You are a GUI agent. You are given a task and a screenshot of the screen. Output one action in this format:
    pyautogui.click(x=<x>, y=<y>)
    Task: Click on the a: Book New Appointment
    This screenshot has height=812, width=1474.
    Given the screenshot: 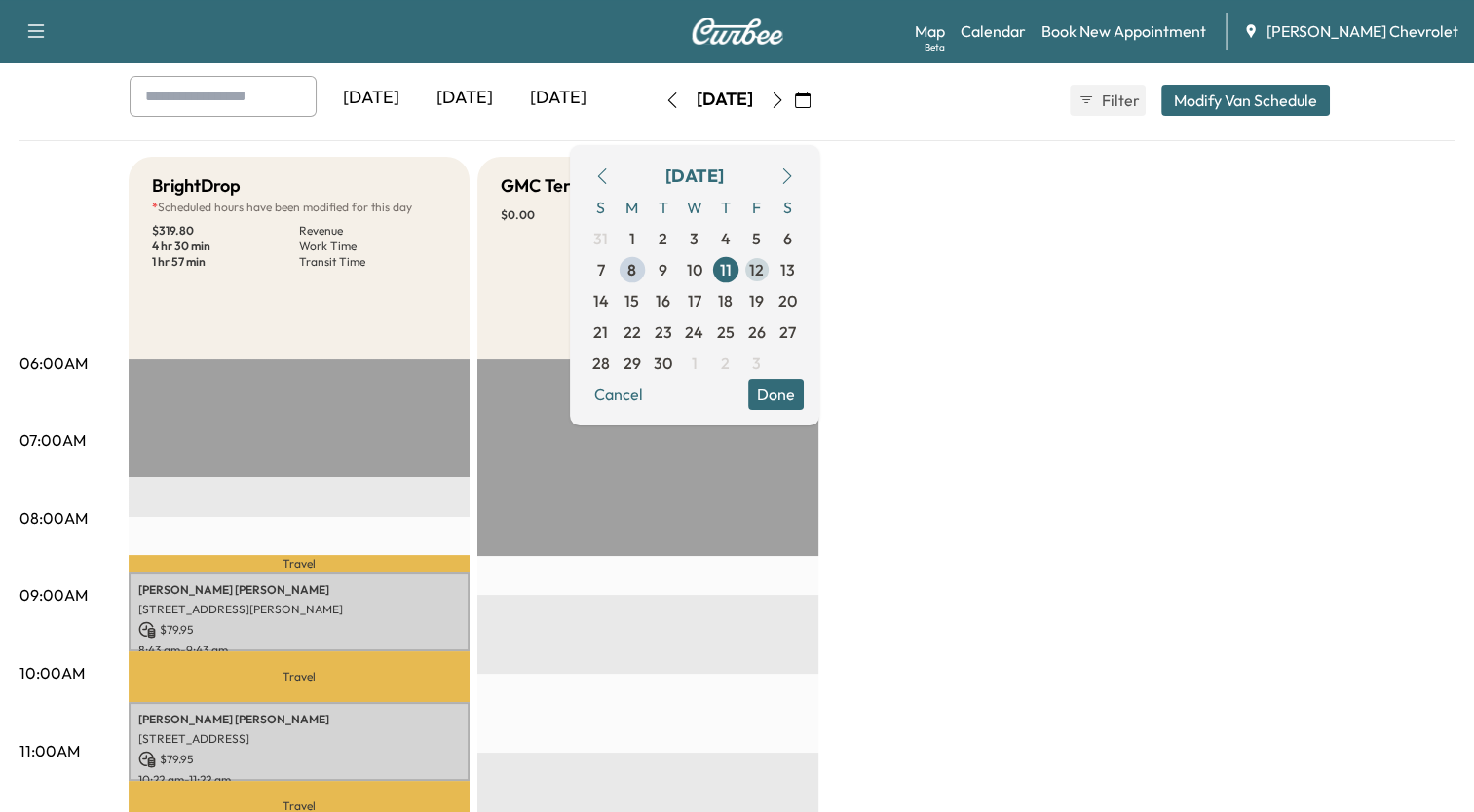 What is the action you would take?
    pyautogui.click(x=1123, y=32)
    